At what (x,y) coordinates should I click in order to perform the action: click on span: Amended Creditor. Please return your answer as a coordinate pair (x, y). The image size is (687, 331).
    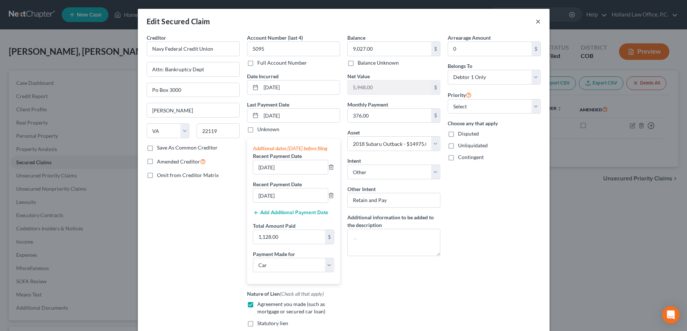
    Looking at the image, I should click on (178, 161).